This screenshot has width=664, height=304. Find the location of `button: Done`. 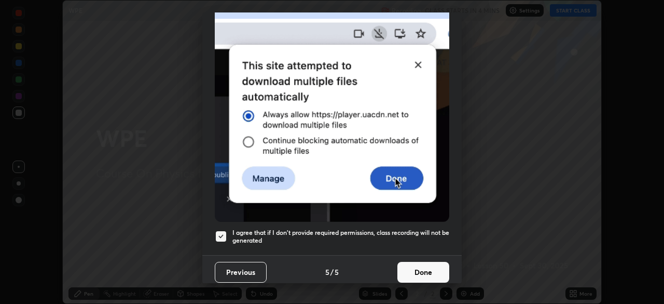

button: Done is located at coordinates (424, 272).